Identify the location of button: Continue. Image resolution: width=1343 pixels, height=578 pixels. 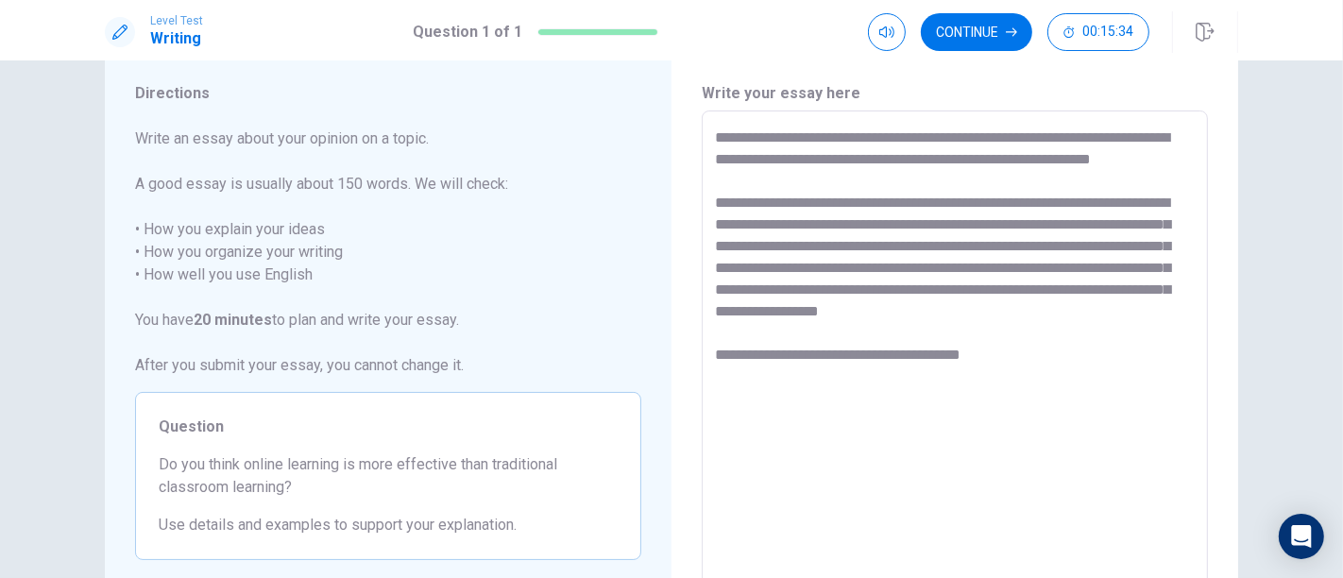
(976, 32).